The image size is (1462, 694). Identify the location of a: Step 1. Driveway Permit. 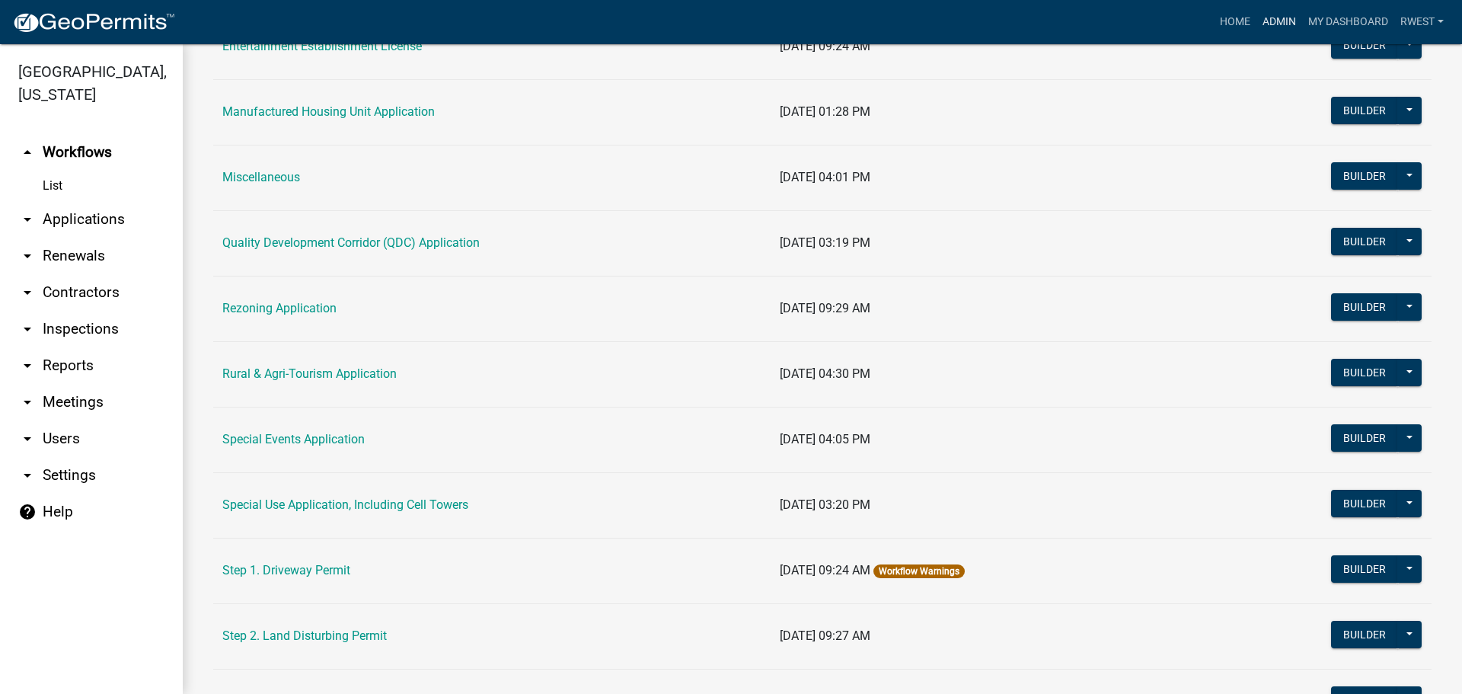
(286, 569).